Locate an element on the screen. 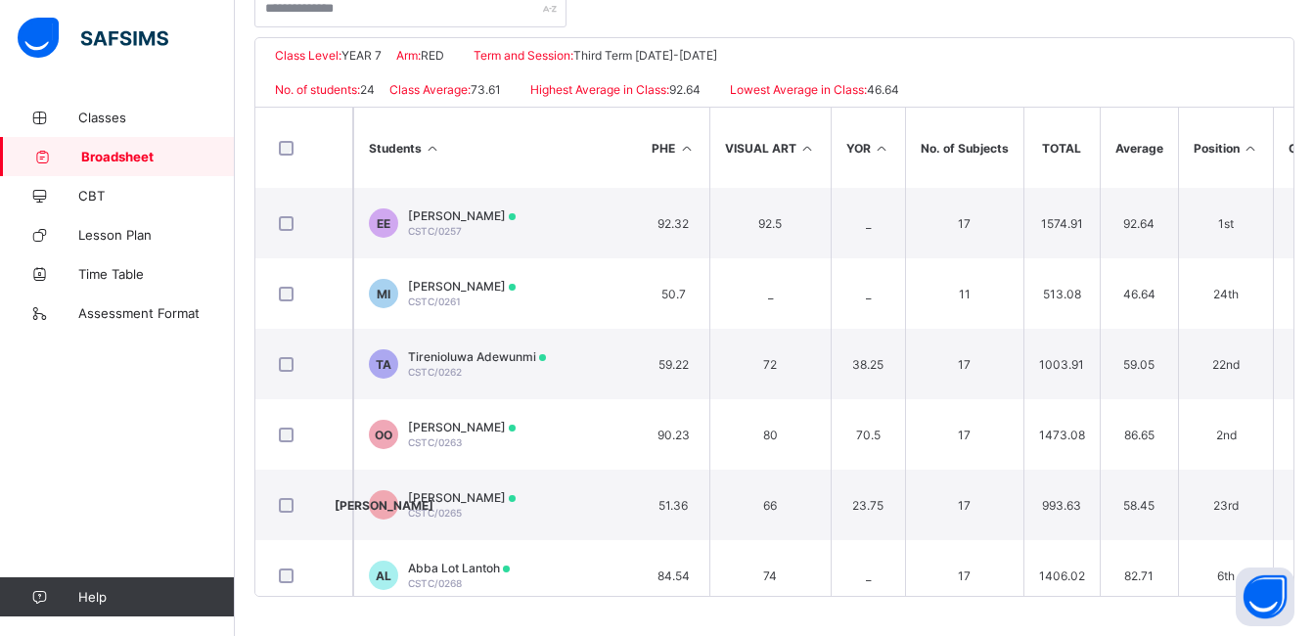 The image size is (1314, 636). td: 51.36 is located at coordinates (672, 505).